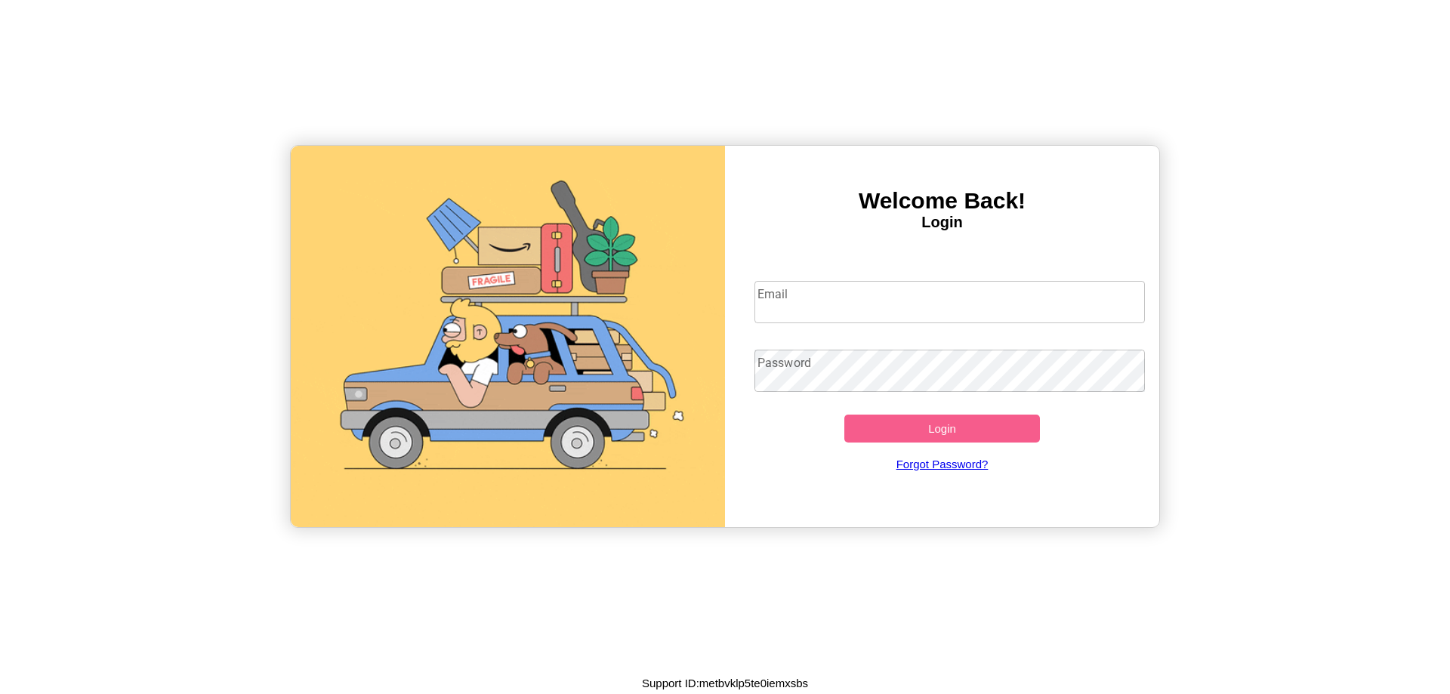  Describe the element at coordinates (942, 428) in the screenshot. I see `button: Login` at that location.